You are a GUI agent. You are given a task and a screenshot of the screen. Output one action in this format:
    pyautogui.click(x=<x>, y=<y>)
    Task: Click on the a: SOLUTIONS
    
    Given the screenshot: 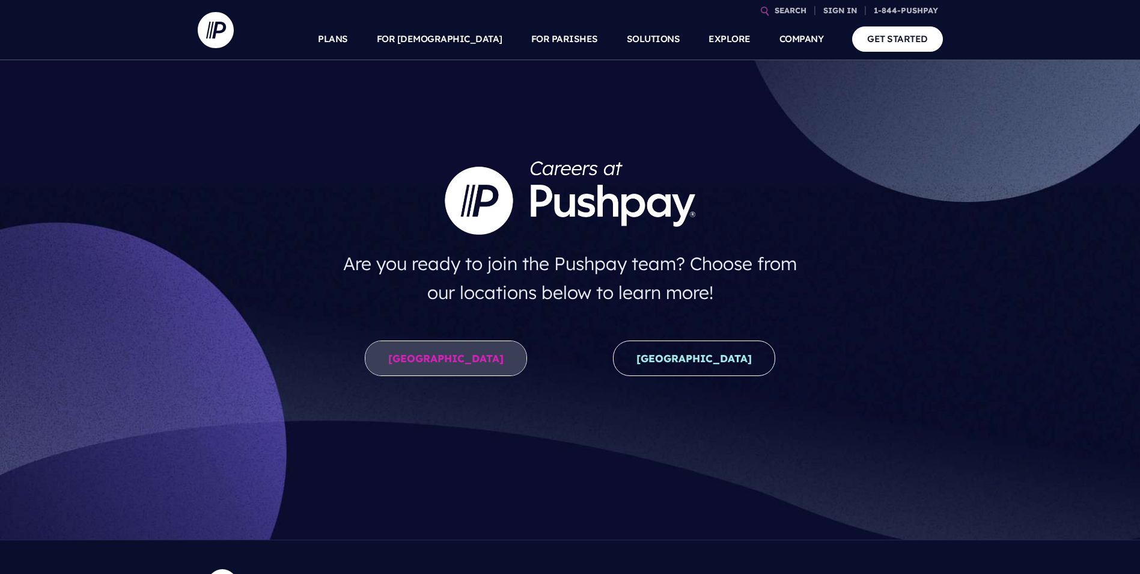 What is the action you would take?
    pyautogui.click(x=653, y=39)
    